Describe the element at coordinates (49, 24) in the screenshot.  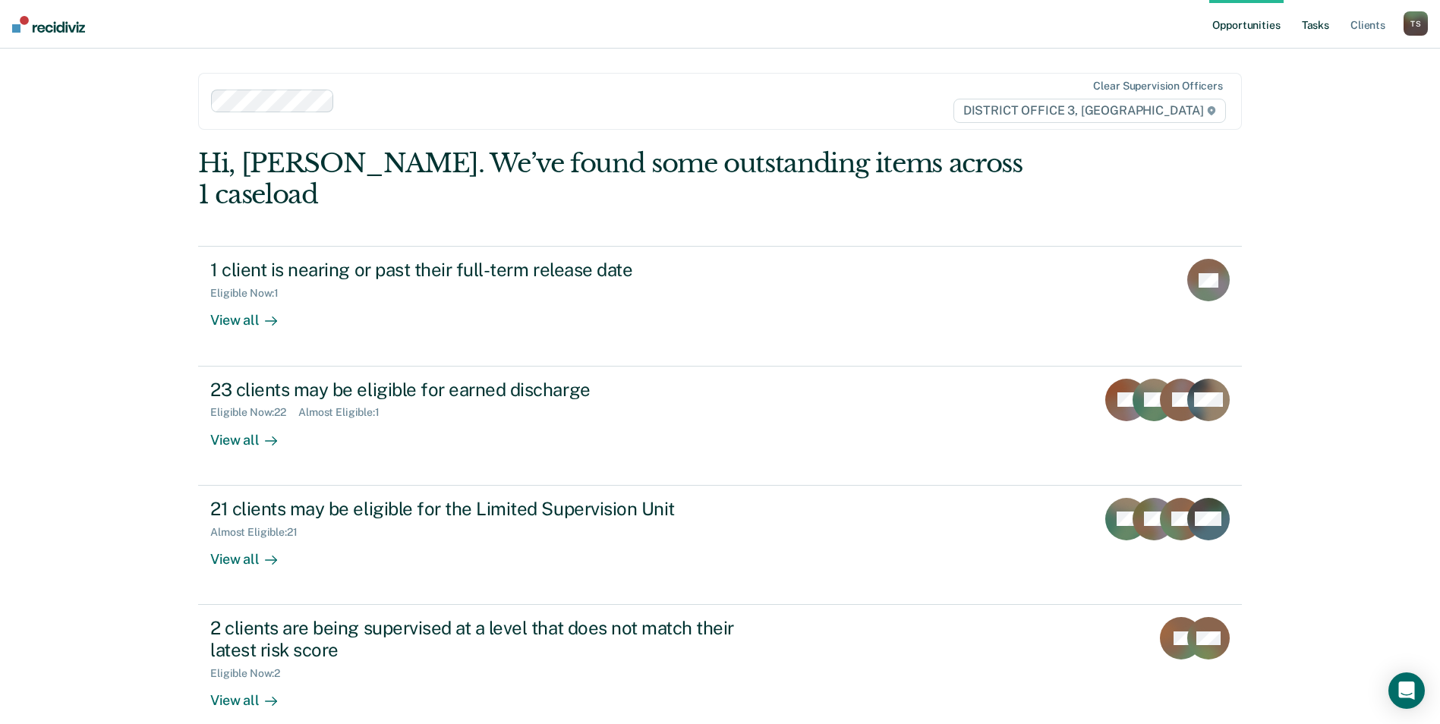
I see `img: Recidiviz` at that location.